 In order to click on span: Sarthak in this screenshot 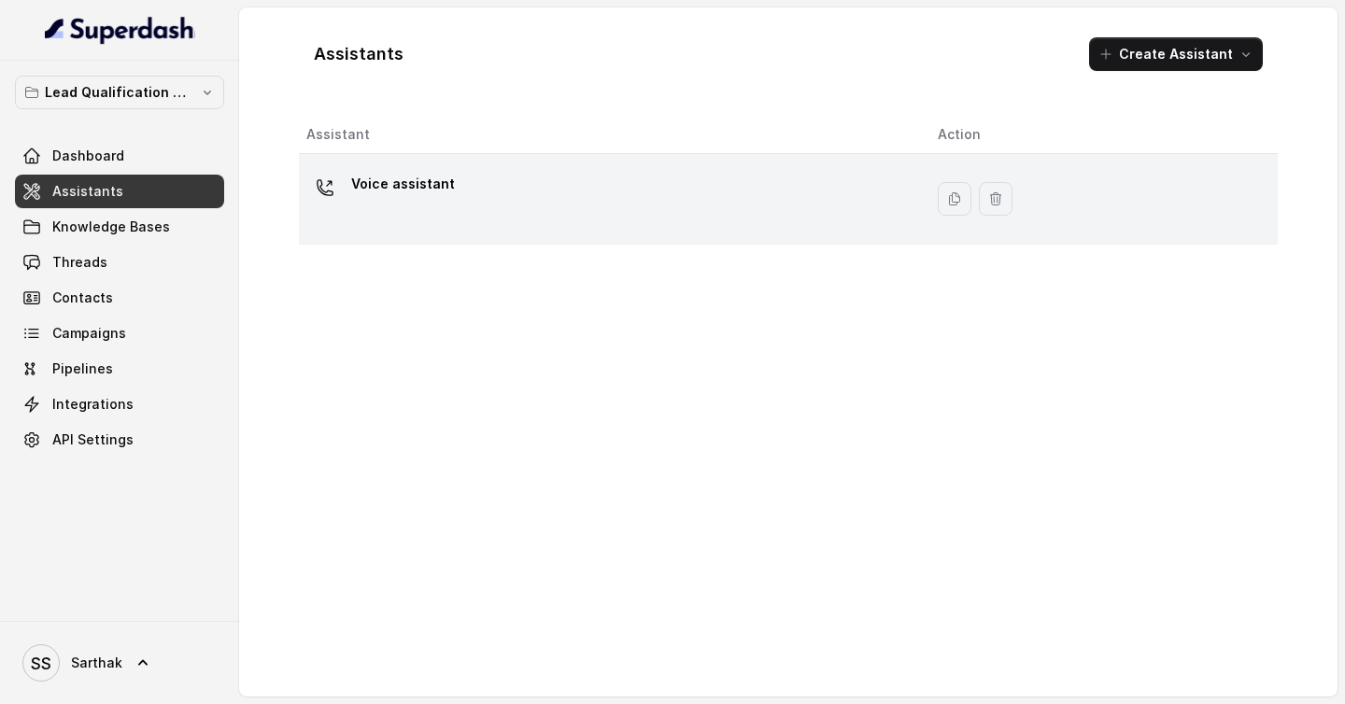, I will do `click(96, 663)`.